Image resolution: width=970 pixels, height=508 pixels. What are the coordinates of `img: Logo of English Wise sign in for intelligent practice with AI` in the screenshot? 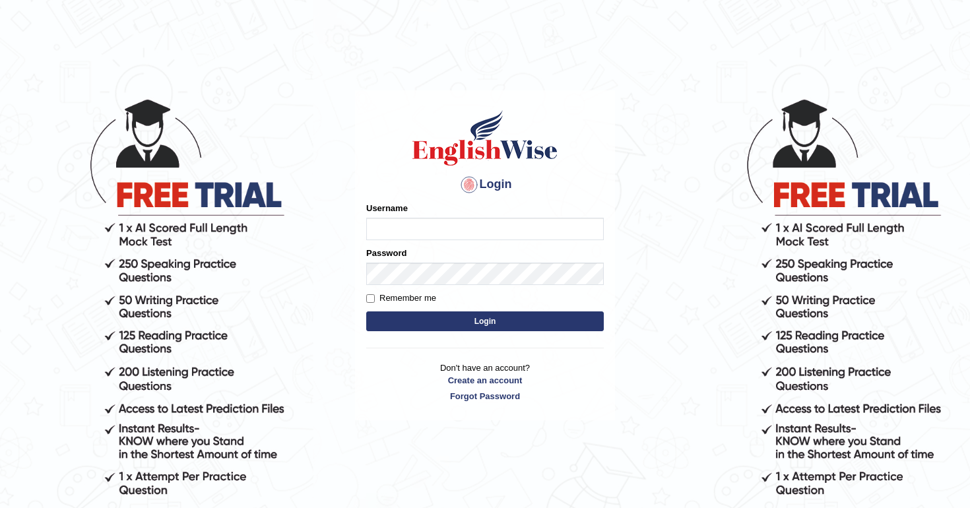 It's located at (485, 138).